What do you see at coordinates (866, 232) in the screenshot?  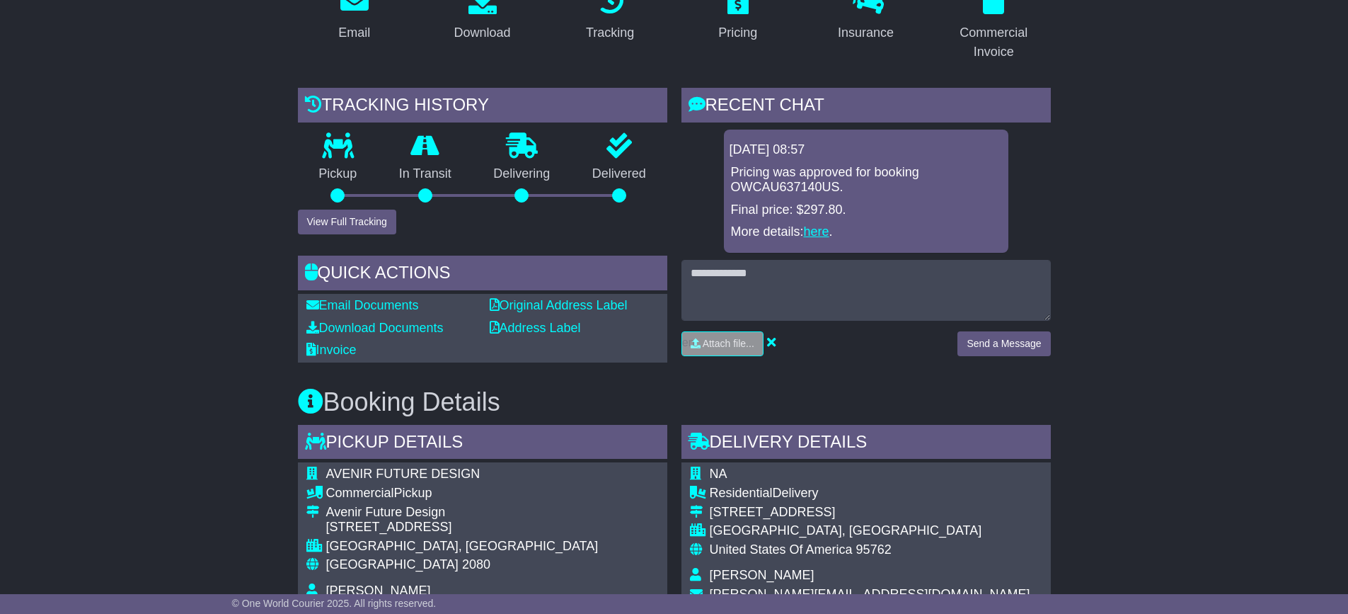 I see `p: More details: .` at bounding box center [866, 232].